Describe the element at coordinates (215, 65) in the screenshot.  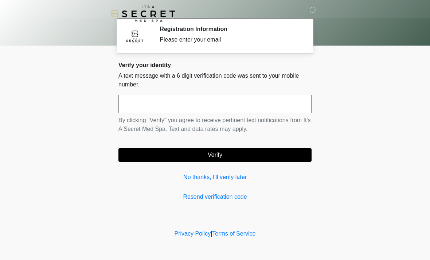
I see `h2: Verify your identity` at that location.